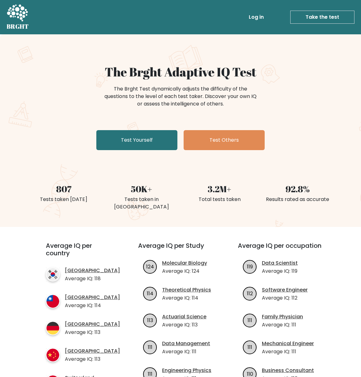  Describe the element at coordinates (185, 271) in the screenshot. I see `p: Average IQ: 124` at that location.